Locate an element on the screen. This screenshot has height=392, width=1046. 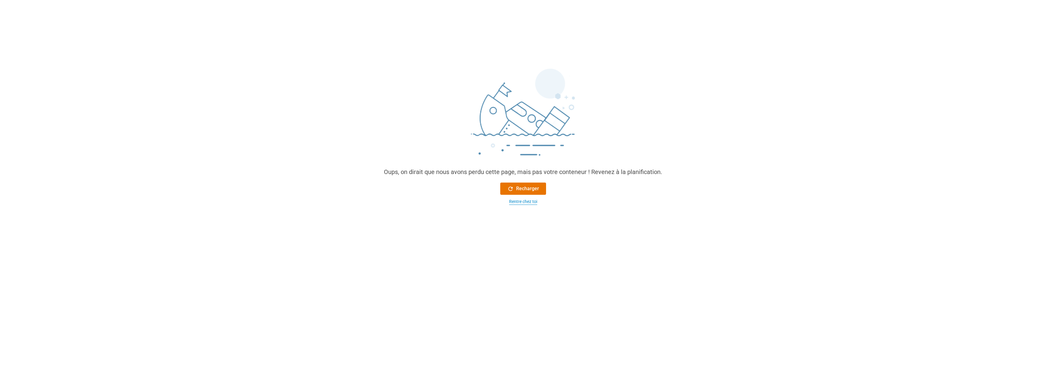
button: Rentre chez toi is located at coordinates (523, 202).